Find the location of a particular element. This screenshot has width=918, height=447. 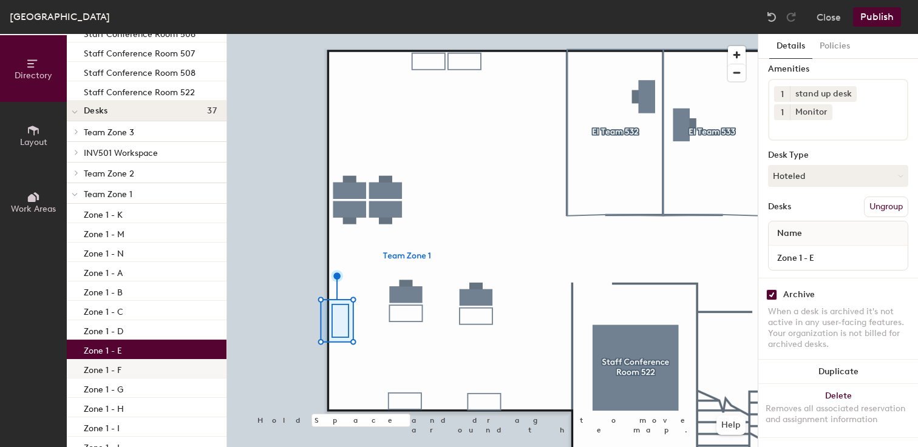

p: Zone 1 - A is located at coordinates (103, 271).